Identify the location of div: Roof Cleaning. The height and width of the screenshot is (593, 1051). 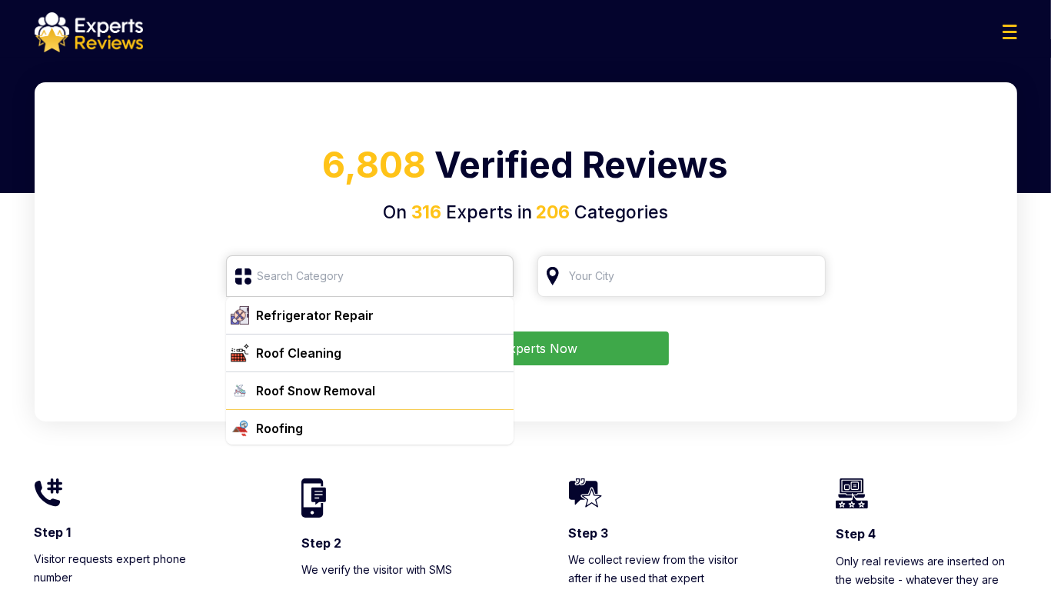
(299, 353).